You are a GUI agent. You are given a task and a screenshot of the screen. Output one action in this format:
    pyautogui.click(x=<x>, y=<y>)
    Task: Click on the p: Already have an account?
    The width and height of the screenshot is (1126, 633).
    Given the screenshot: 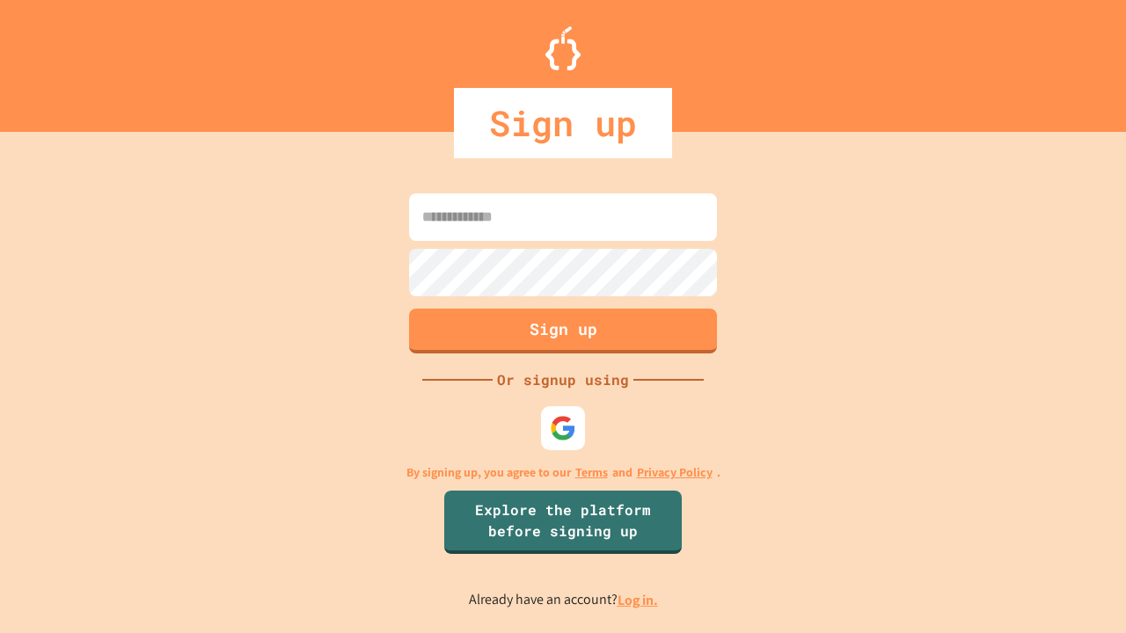 What is the action you would take?
    pyautogui.click(x=563, y=600)
    